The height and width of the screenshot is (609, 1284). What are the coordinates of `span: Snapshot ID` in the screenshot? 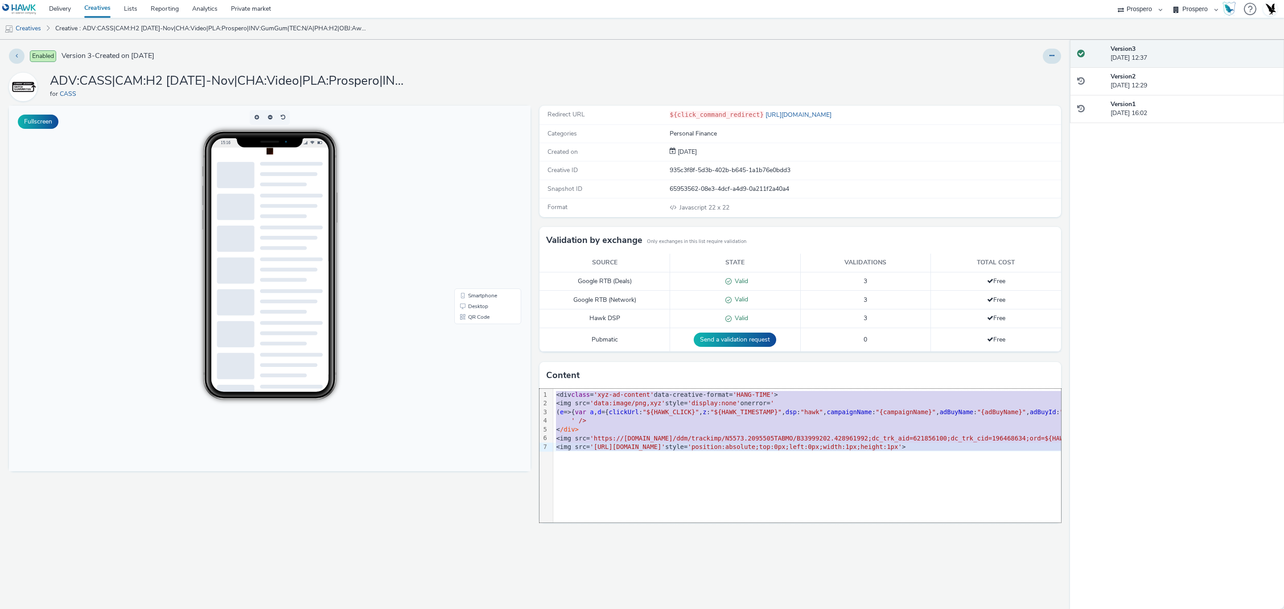 It's located at (565, 189).